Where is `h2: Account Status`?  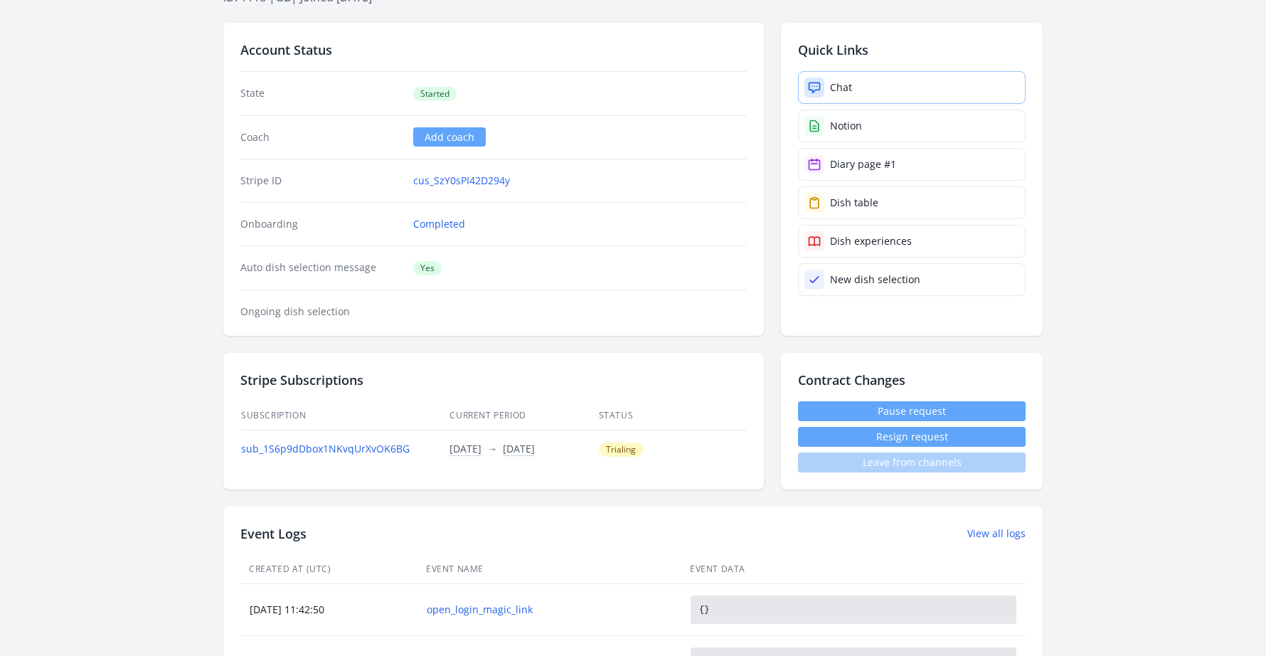 h2: Account Status is located at coordinates (493, 50).